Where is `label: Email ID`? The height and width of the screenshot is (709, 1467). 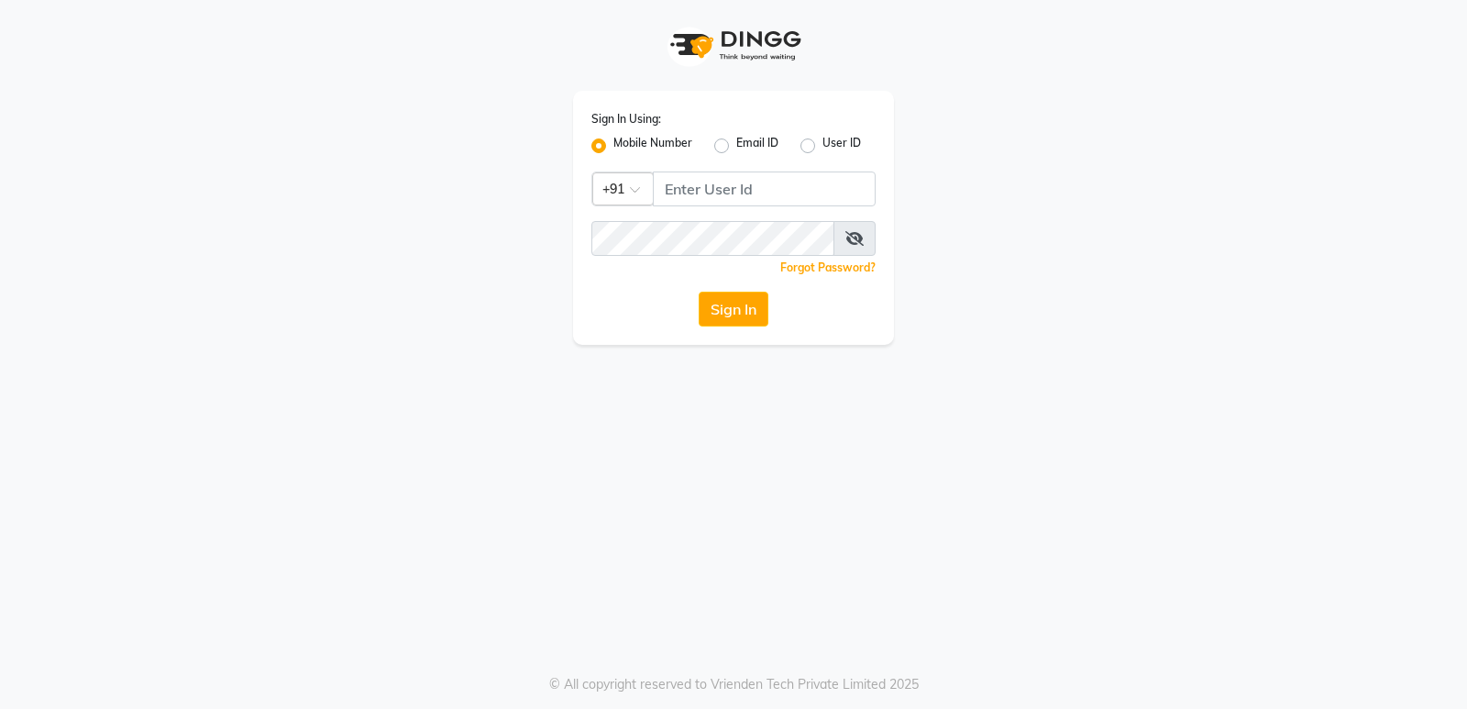 label: Email ID is located at coordinates (757, 146).